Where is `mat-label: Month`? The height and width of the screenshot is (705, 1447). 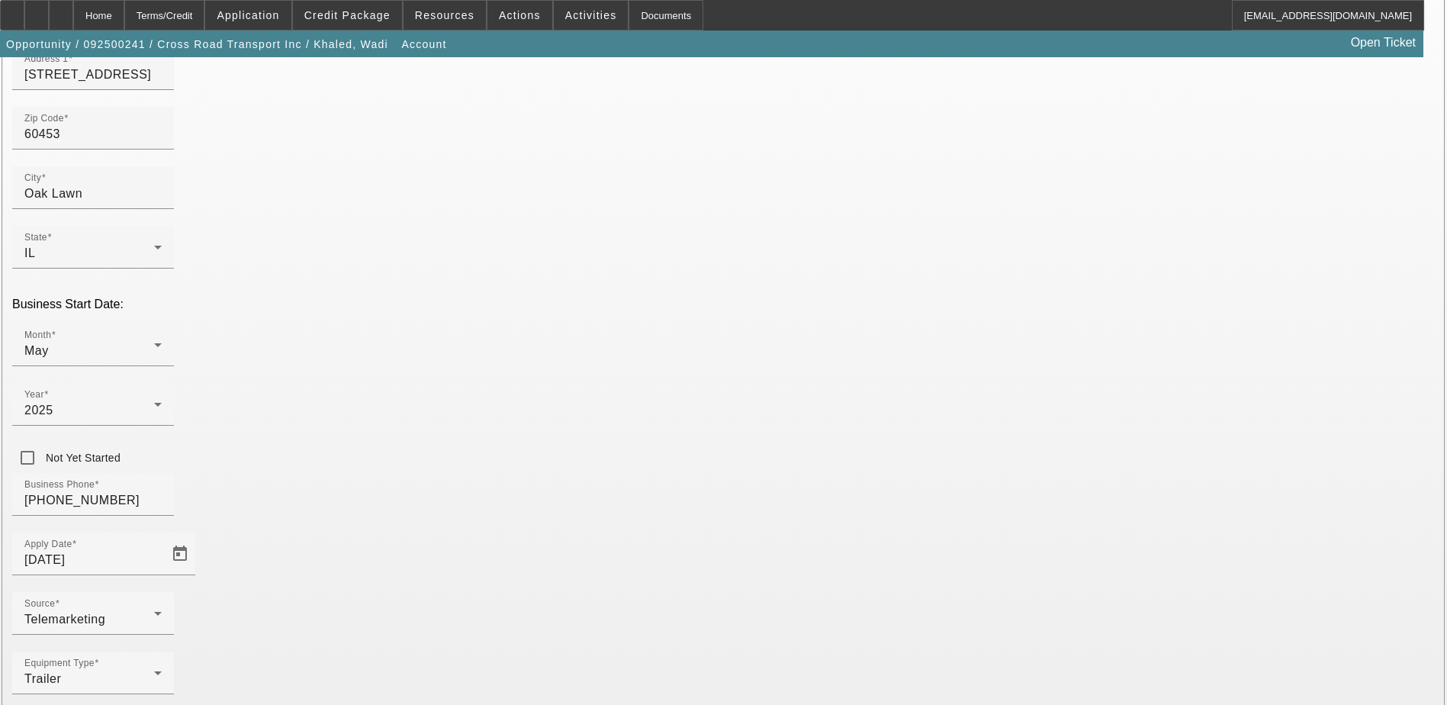 mat-label: Month is located at coordinates (37, 335).